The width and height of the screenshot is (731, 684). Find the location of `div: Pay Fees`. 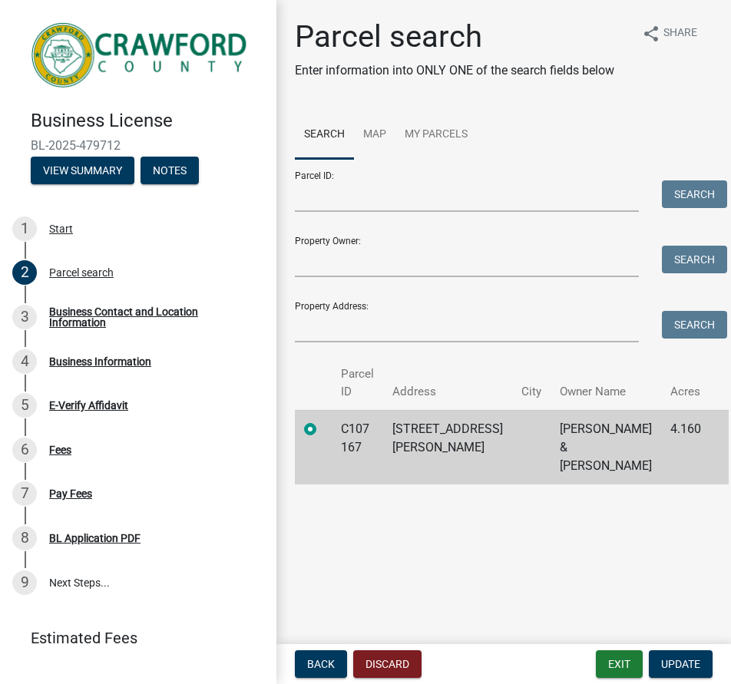

div: Pay Fees is located at coordinates (71, 493).